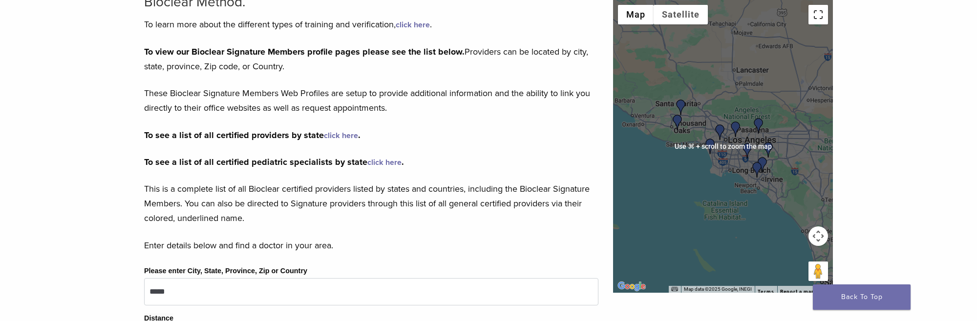 Image resolution: width=977 pixels, height=321 pixels. Describe the element at coordinates (710, 147) in the screenshot. I see `div: Dr. Sandra Calleros` at that location.